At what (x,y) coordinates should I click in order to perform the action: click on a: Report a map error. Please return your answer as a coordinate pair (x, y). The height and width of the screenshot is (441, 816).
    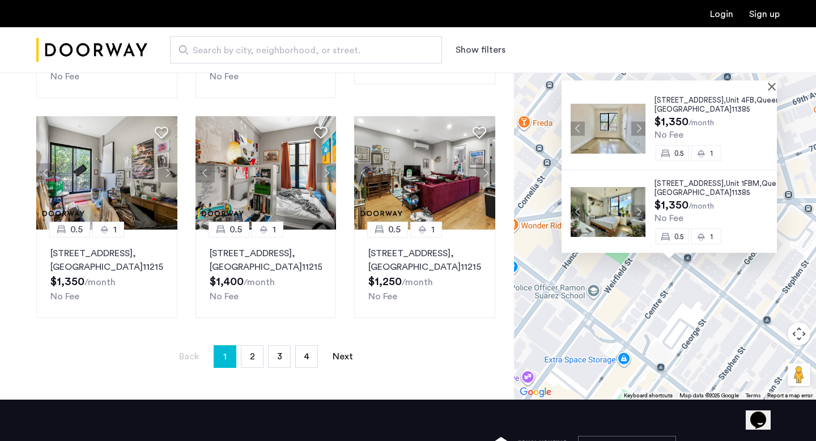
    Looking at the image, I should click on (790, 396).